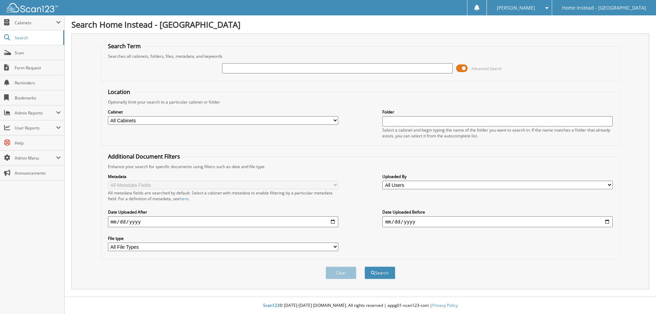 Image resolution: width=656 pixels, height=314 pixels. What do you see at coordinates (32, 8) in the screenshot?
I see `img: scan123-logo-white.svg` at bounding box center [32, 8].